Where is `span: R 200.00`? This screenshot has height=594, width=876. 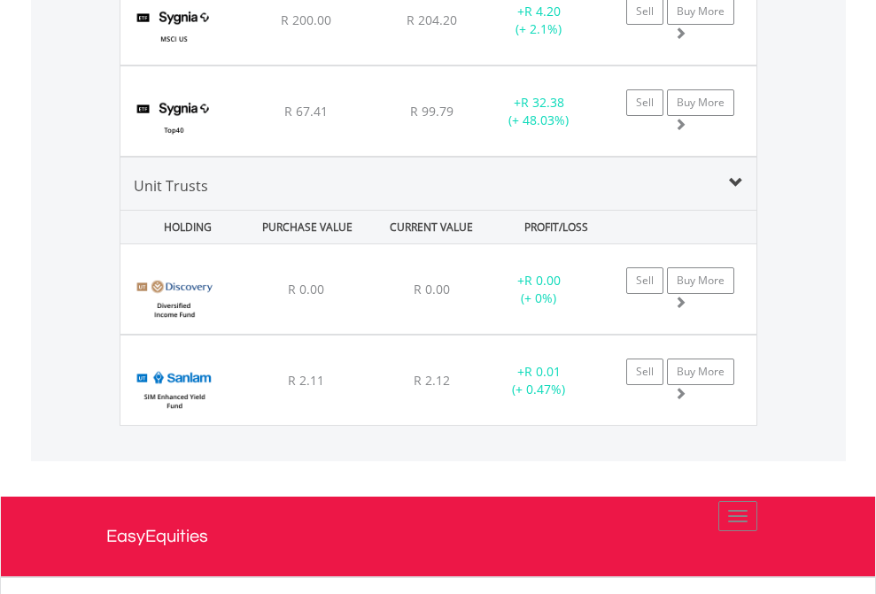 span: R 200.00 is located at coordinates (305, 19).